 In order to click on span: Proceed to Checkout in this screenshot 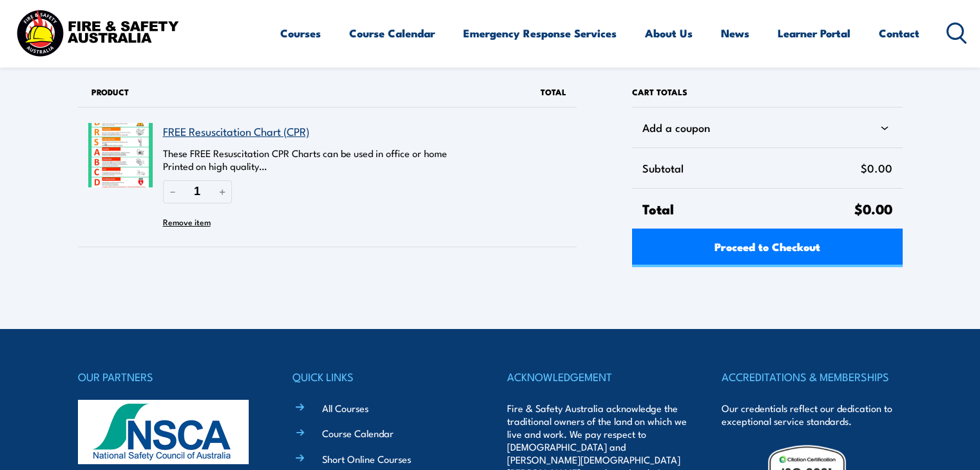, I will do `click(767, 246)`.